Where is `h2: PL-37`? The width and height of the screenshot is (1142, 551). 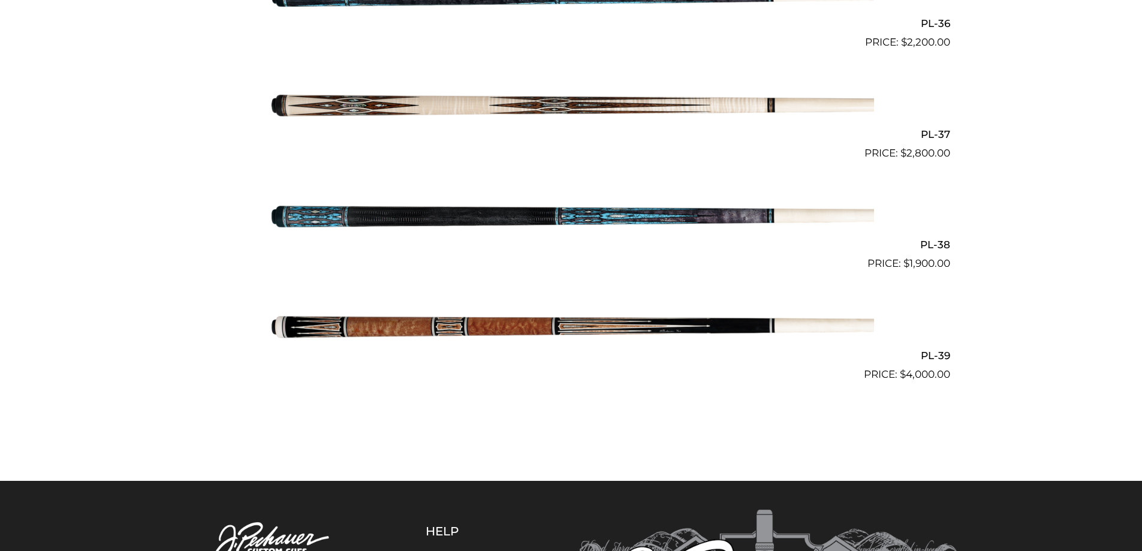 h2: PL-37 is located at coordinates (571, 134).